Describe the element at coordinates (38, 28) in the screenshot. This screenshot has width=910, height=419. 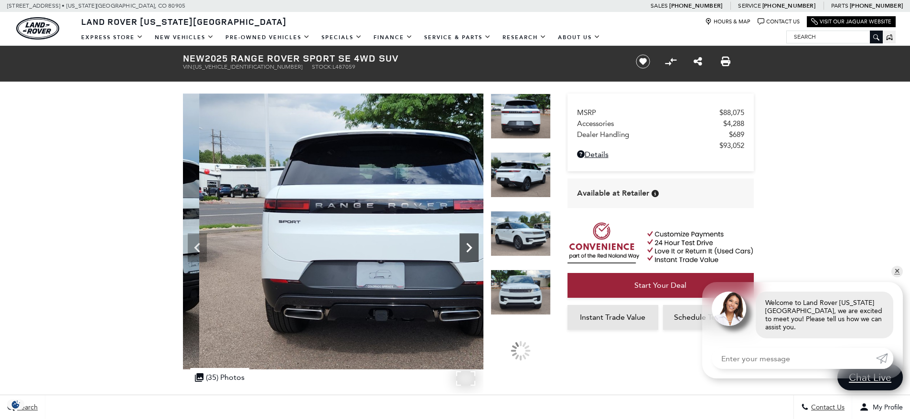
I see `a: land-rover` at that location.